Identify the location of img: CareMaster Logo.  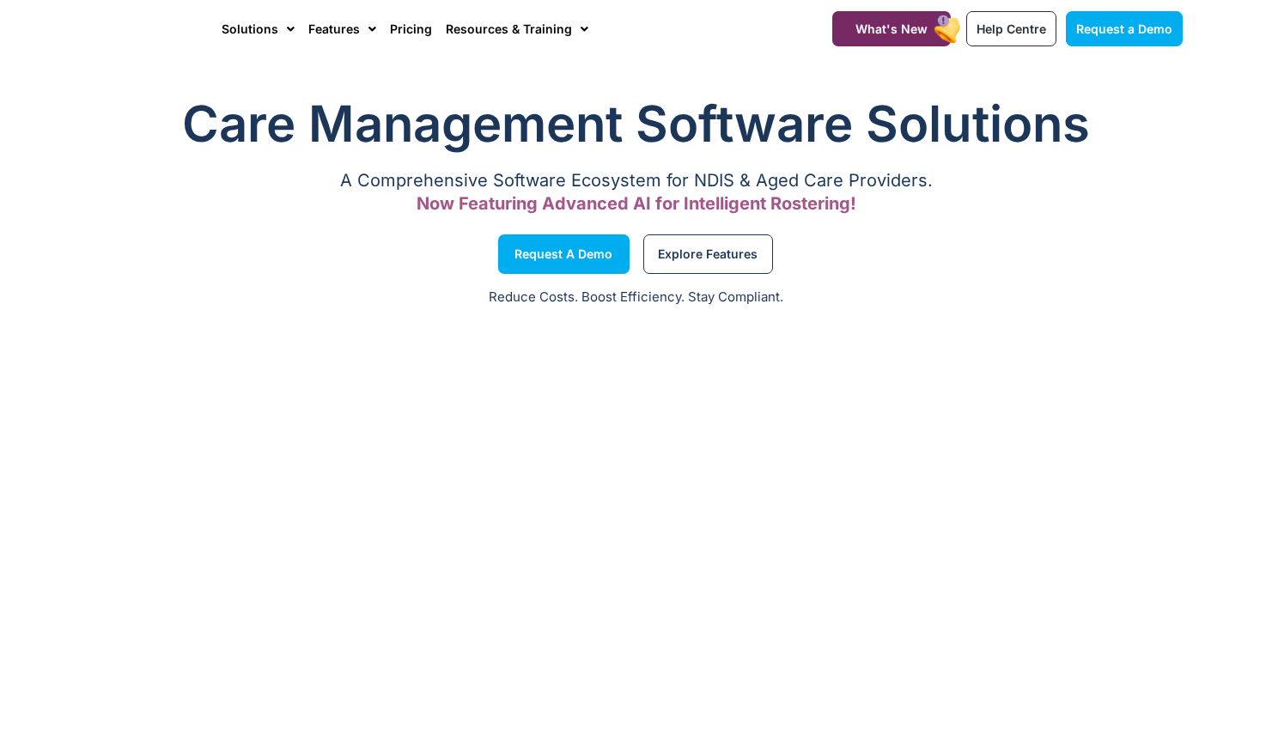
(146, 29).